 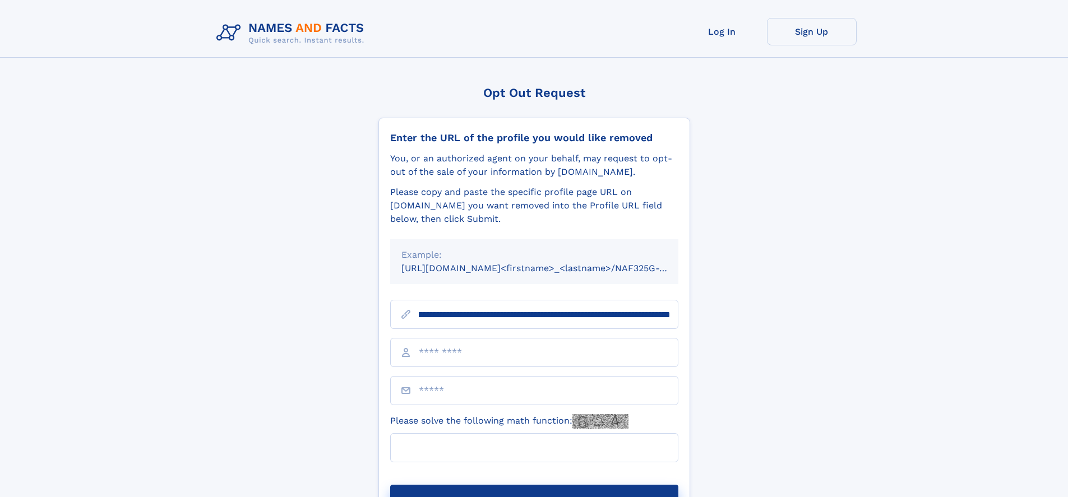 I want to click on a: Log In, so click(x=722, y=31).